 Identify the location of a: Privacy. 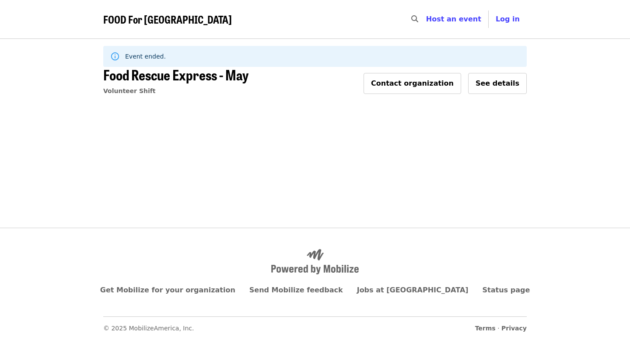
(514, 329).